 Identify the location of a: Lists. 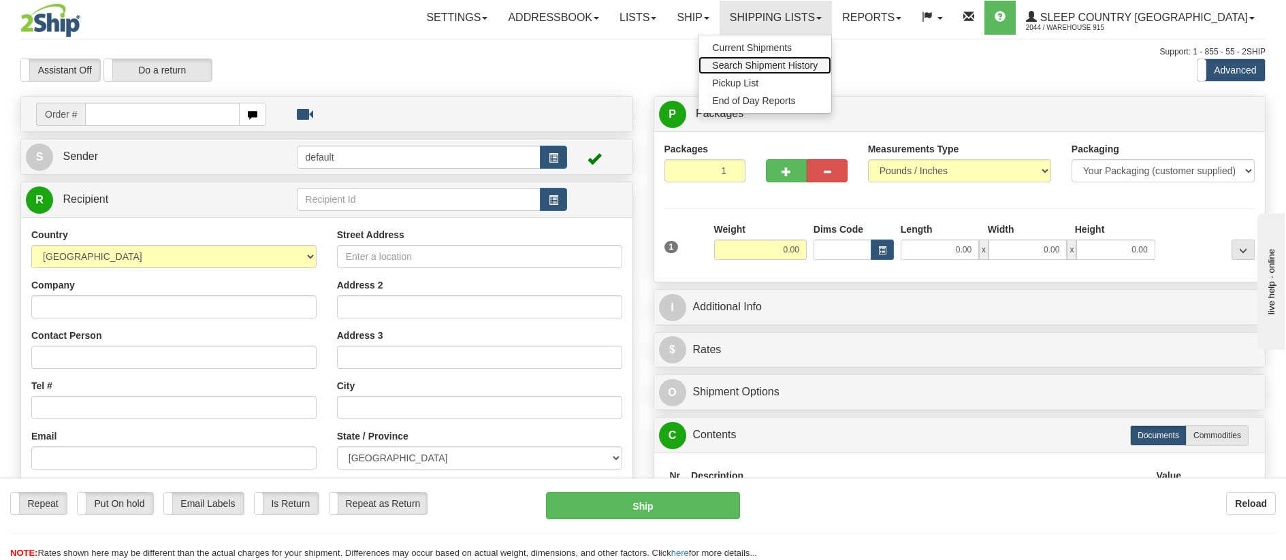
(638, 18).